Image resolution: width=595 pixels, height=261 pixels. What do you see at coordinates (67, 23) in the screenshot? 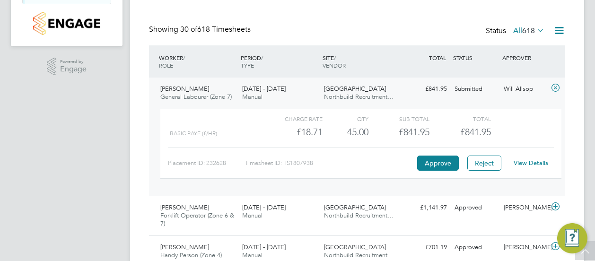
I see `a: Go to home page` at bounding box center [67, 23].